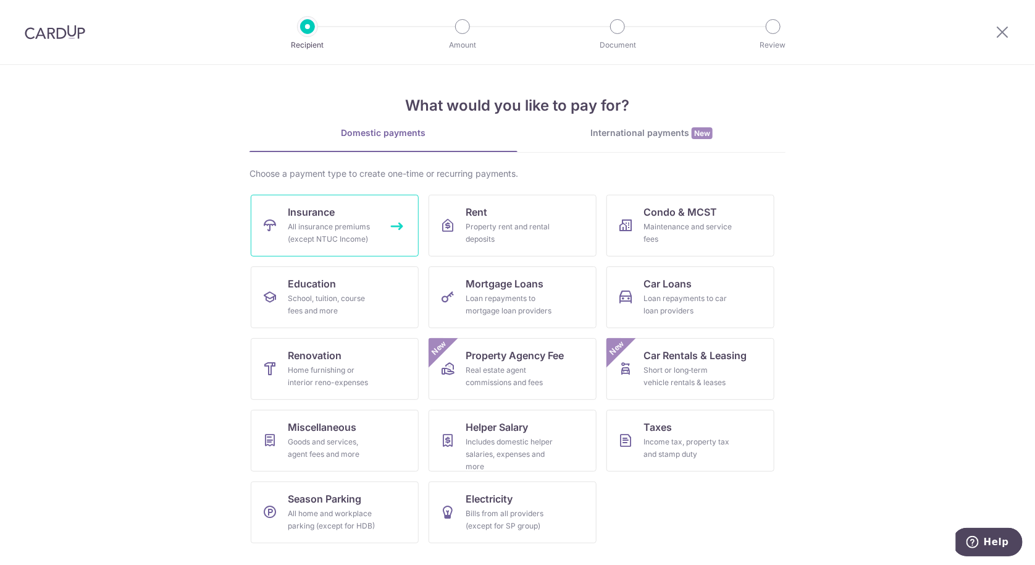  I want to click on div: School, tuition, course fees and more, so click(332, 305).